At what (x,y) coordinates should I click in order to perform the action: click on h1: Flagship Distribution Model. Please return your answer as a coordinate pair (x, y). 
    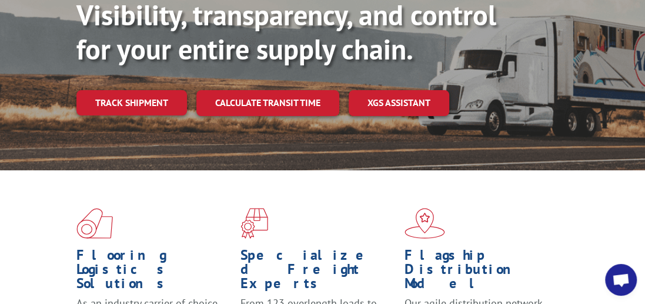
    Looking at the image, I should click on (482, 272).